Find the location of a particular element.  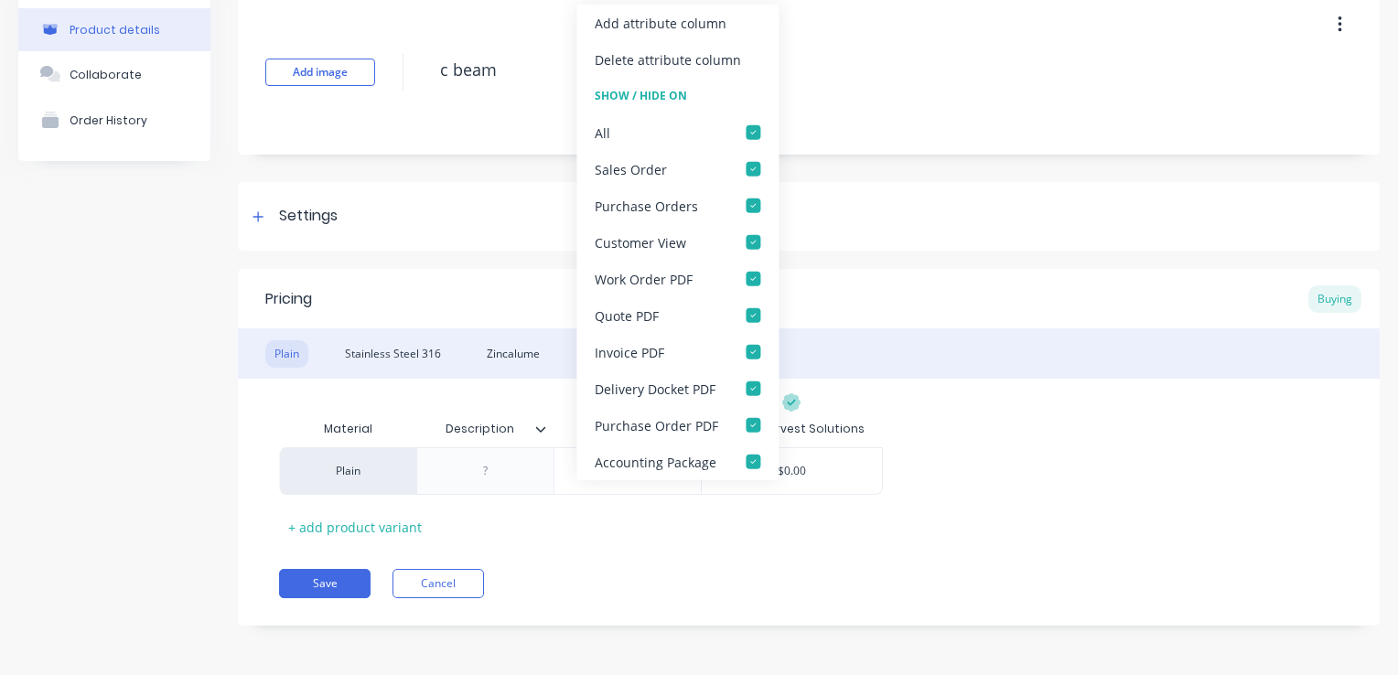

button: Collaborate is located at coordinates (114, 74).